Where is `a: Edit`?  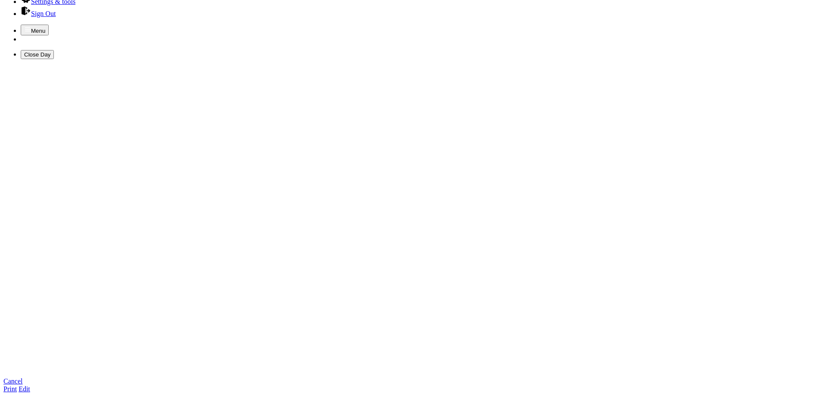 a: Edit is located at coordinates (24, 388).